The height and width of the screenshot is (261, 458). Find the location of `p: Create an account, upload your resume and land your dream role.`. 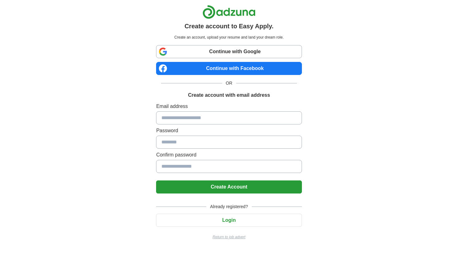

p: Create an account, upload your resume and land your dream role. is located at coordinates (229, 37).